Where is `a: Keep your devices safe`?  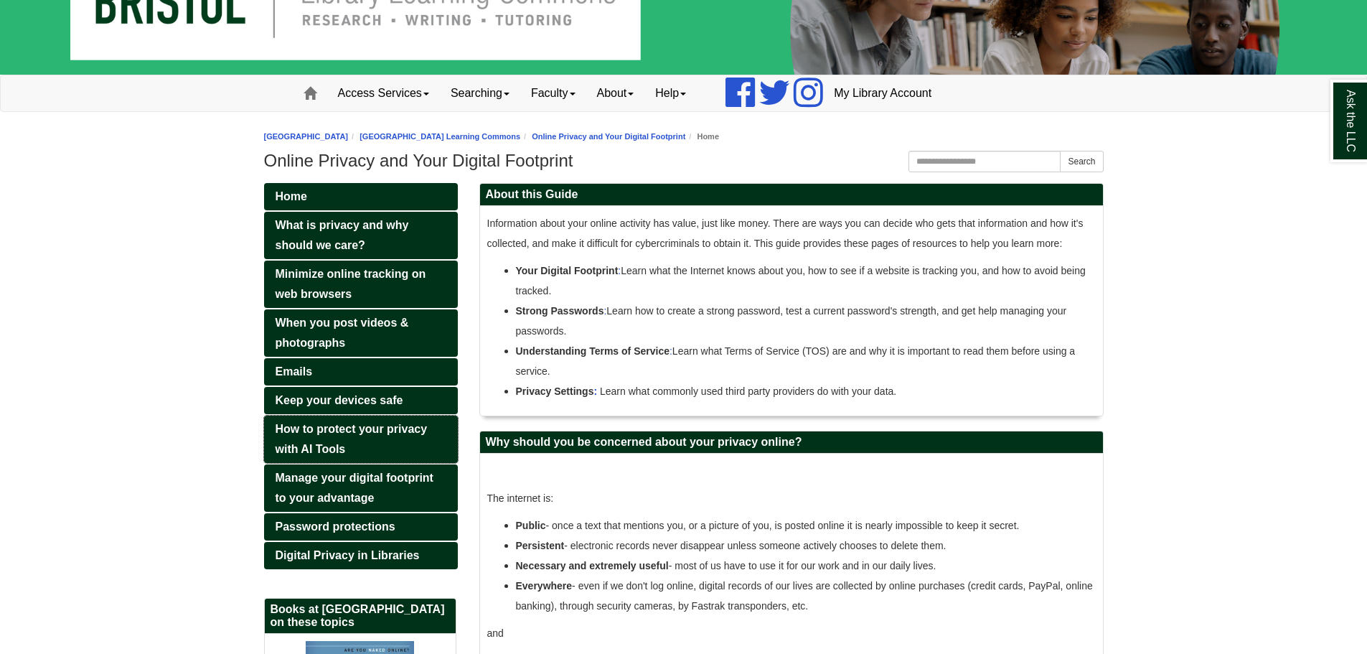 a: Keep your devices safe is located at coordinates (361, 400).